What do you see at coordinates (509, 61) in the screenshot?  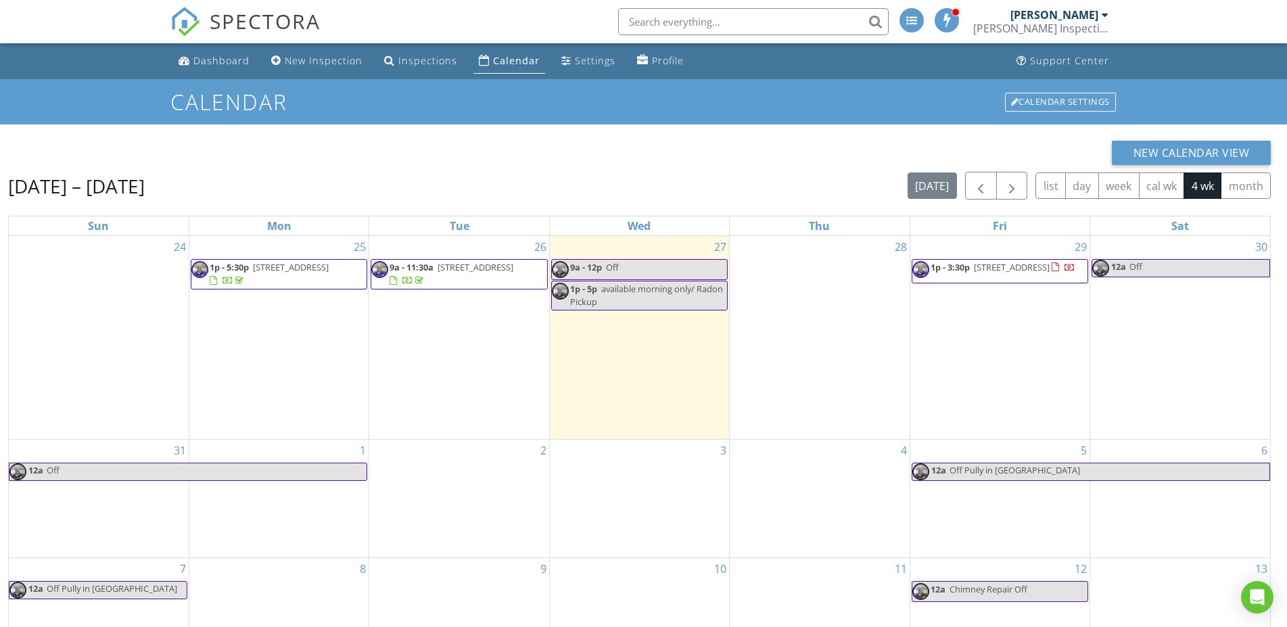 I see `a: Calendar` at bounding box center [509, 61].